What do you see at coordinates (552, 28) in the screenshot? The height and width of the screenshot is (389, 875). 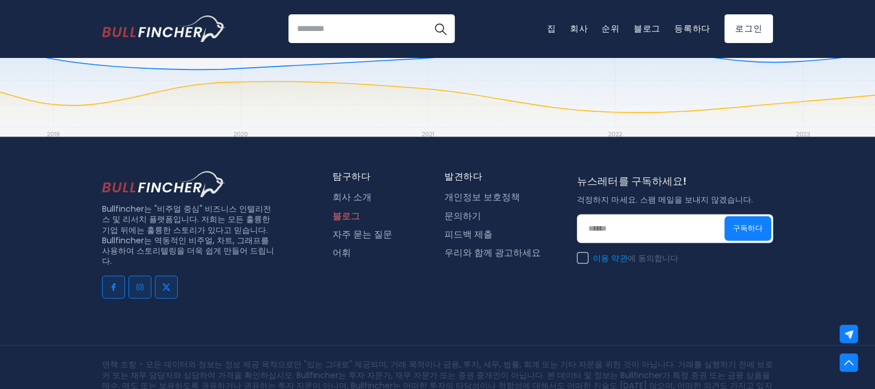 I see `a: 집` at bounding box center [552, 28].